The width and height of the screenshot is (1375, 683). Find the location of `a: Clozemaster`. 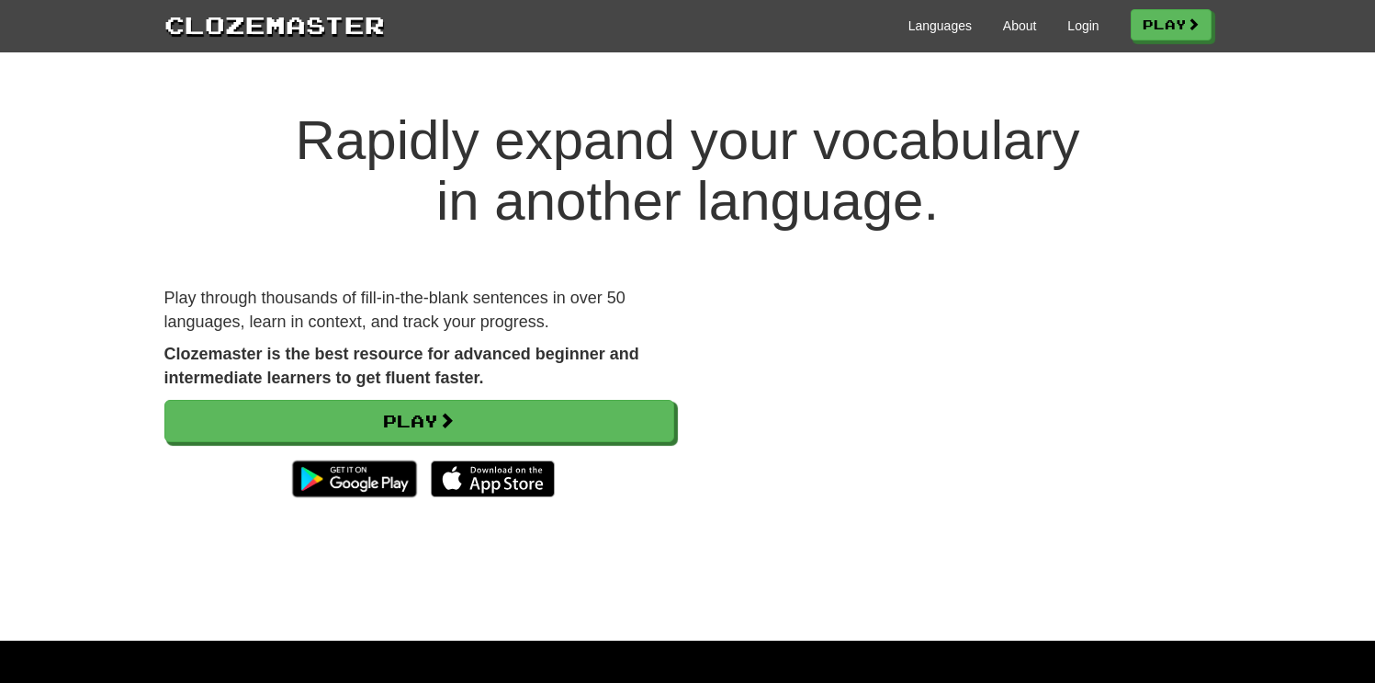

a: Clozemaster is located at coordinates (275, 24).